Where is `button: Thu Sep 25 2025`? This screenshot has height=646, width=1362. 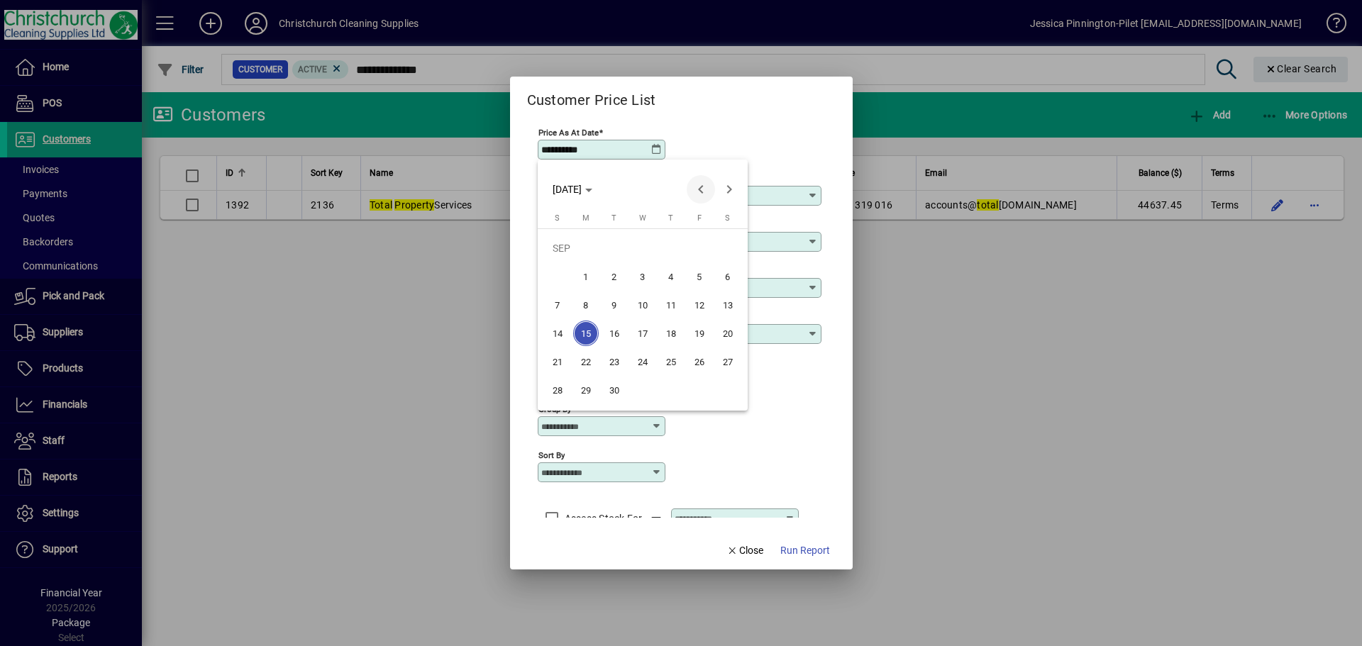 button: Thu Sep 25 2025 is located at coordinates (671, 362).